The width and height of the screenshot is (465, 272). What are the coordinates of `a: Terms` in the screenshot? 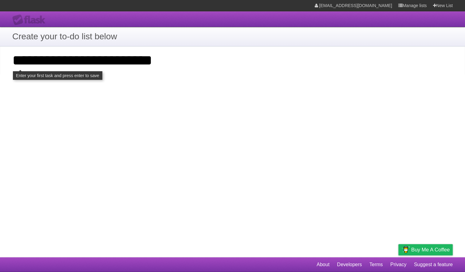 It's located at (376, 265).